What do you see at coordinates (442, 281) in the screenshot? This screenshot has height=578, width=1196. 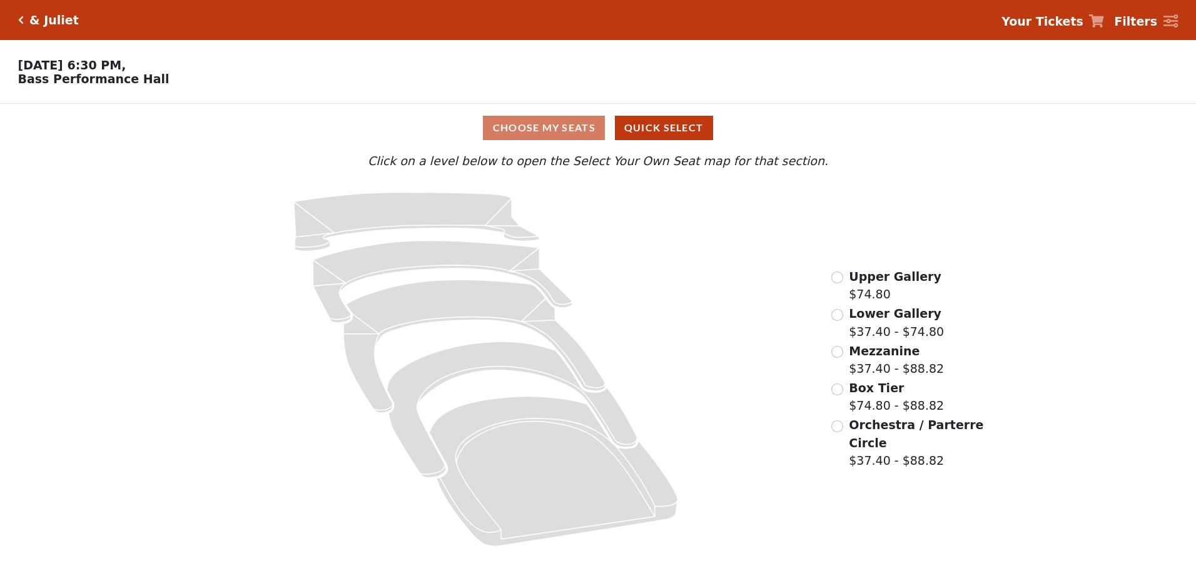 I see `path: Lower Gallery - Seats Available: 76` at bounding box center [442, 281].